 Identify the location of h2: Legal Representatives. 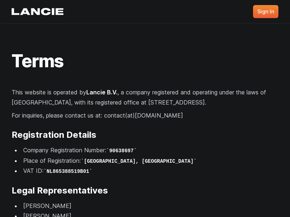
(145, 191).